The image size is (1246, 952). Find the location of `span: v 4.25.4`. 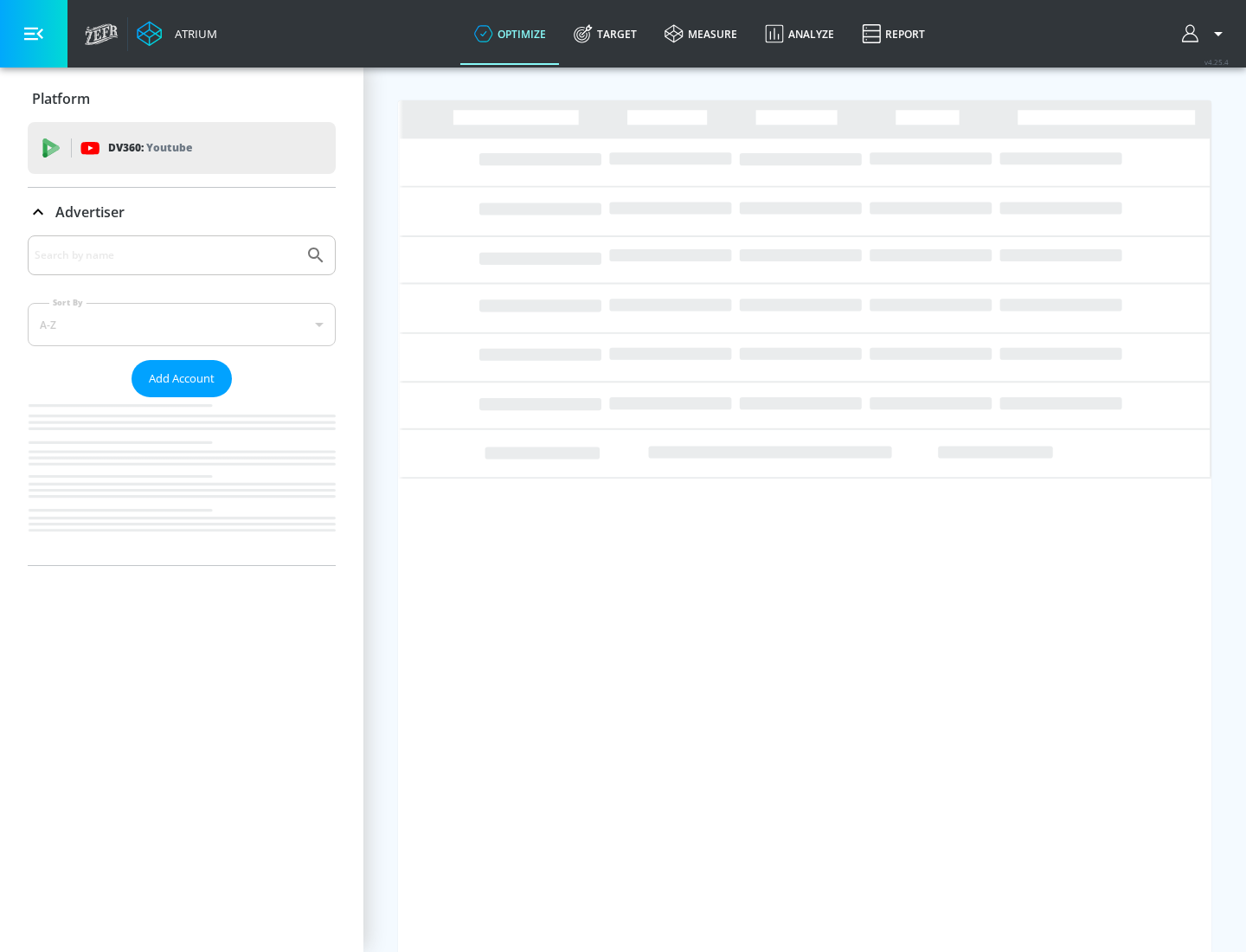

span: v 4.25.4 is located at coordinates (1216, 61).